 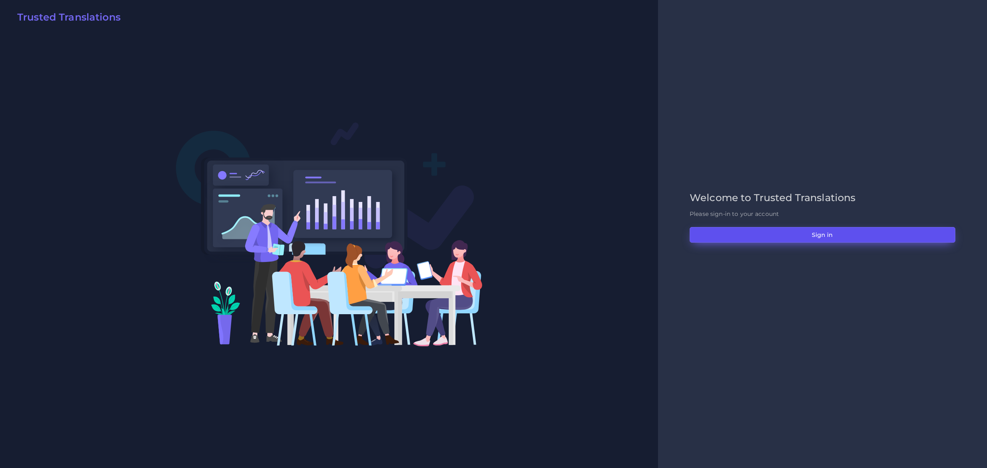 I want to click on img: Login V2, so click(x=329, y=234).